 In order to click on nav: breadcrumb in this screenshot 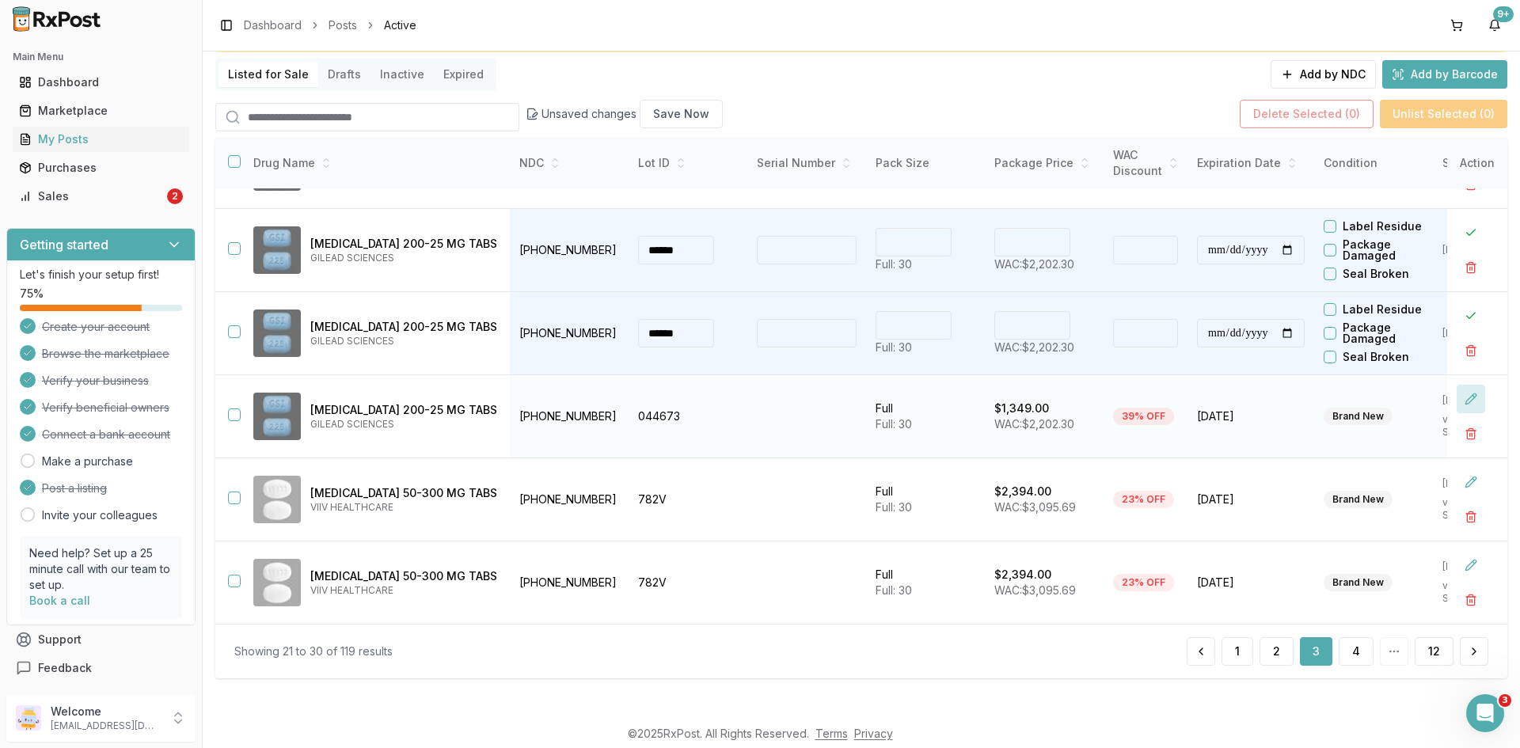, I will do `click(330, 25)`.